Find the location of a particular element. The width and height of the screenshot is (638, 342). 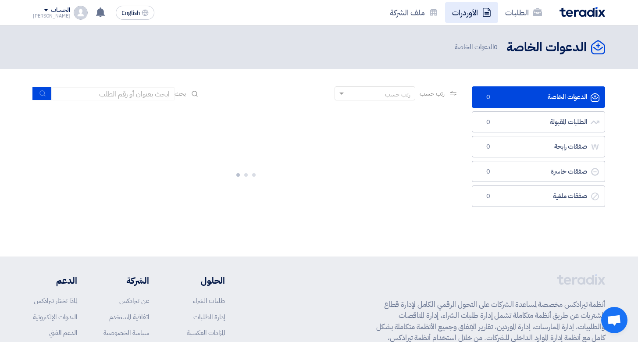

span: الدعوات الخاصة is located at coordinates (477, 47).